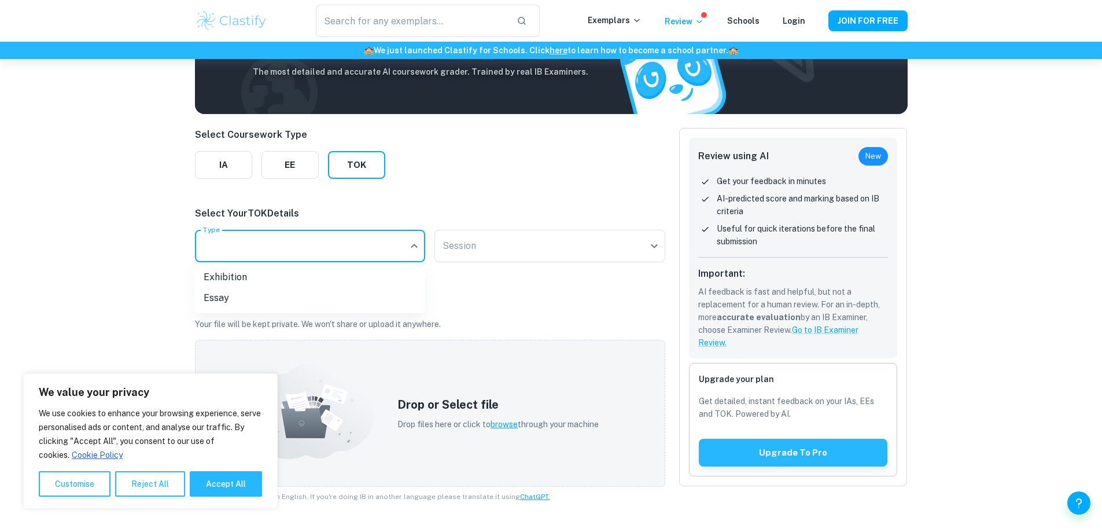  What do you see at coordinates (310, 277) in the screenshot?
I see `li: Exhibition` at bounding box center [310, 277].